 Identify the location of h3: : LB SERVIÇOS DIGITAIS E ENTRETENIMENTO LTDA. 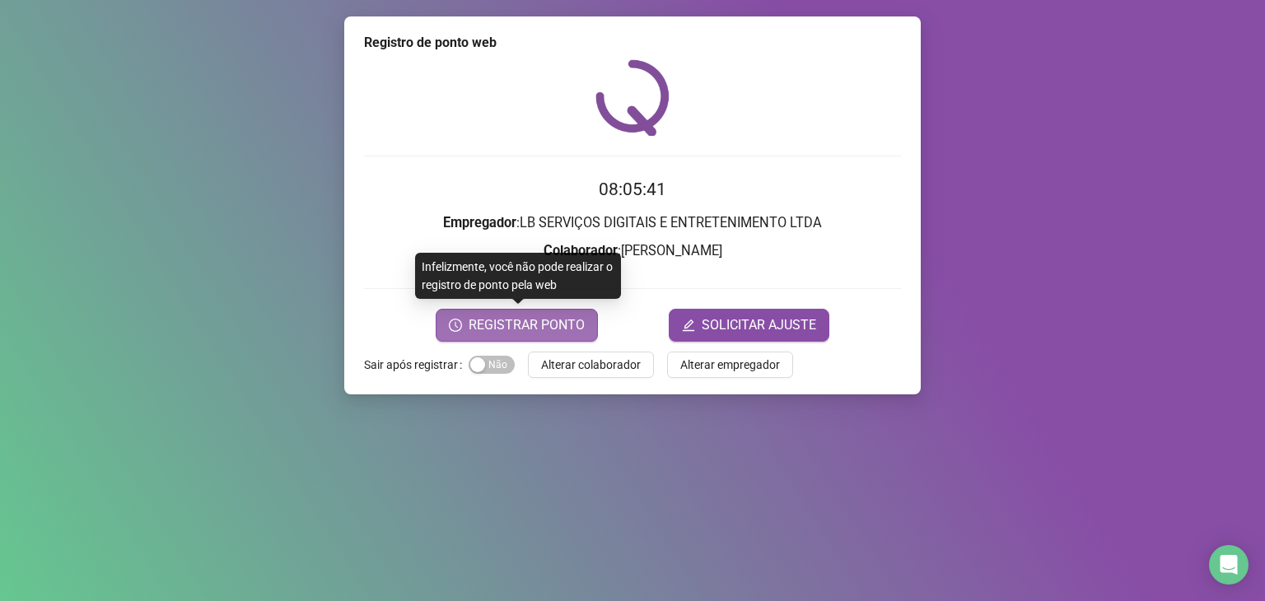
(632, 223).